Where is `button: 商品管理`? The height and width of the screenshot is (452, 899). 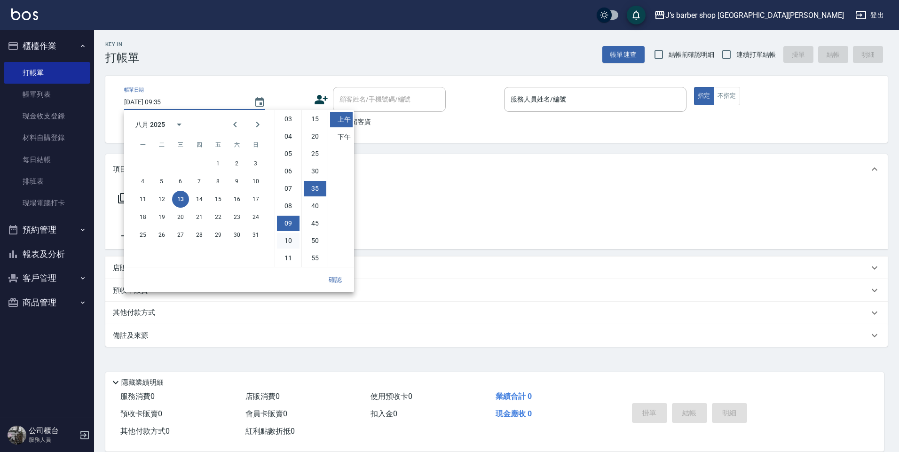
button: 商品管理 is located at coordinates (47, 303).